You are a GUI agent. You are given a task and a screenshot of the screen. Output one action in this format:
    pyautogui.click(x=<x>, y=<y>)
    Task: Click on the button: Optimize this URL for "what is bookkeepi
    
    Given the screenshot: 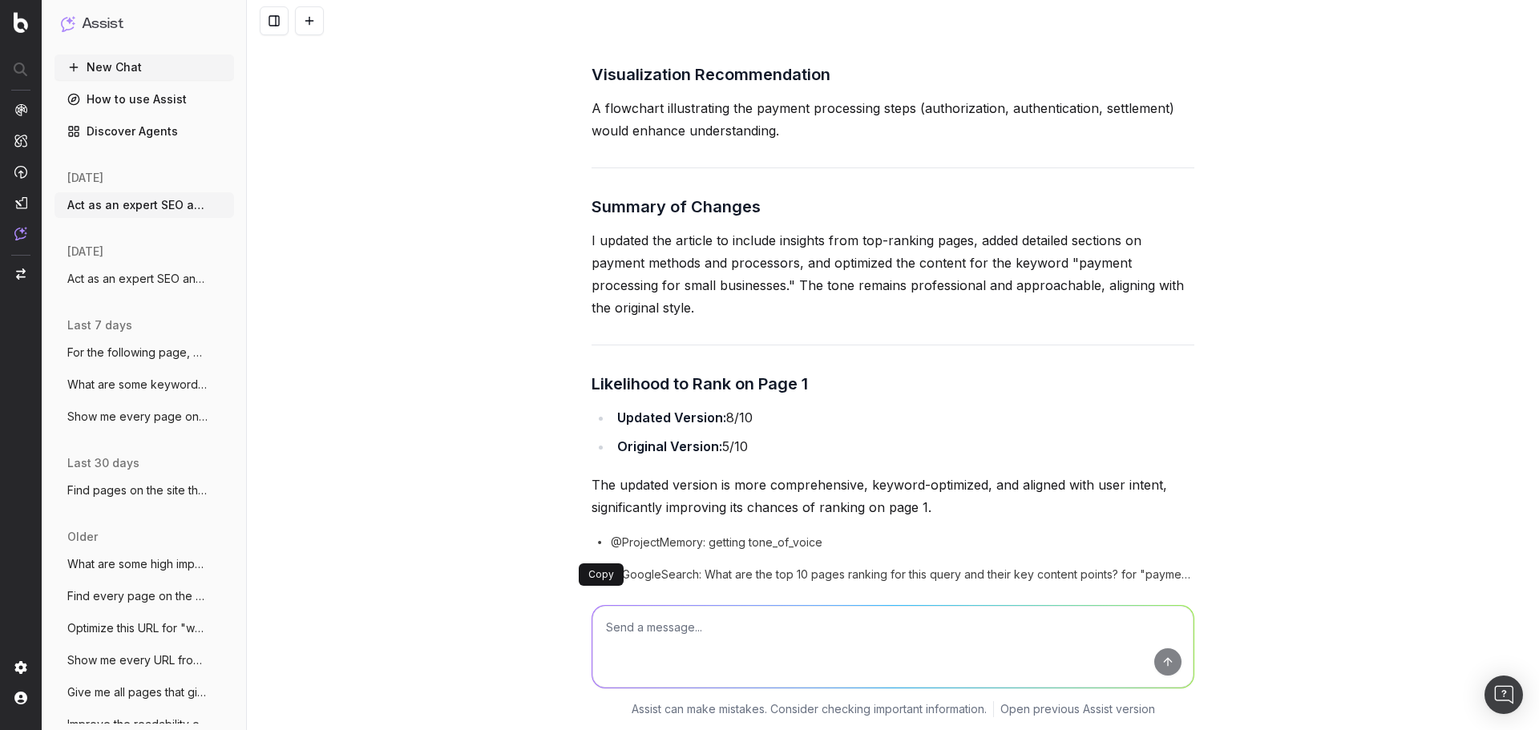 What is the action you would take?
    pyautogui.click(x=144, y=629)
    